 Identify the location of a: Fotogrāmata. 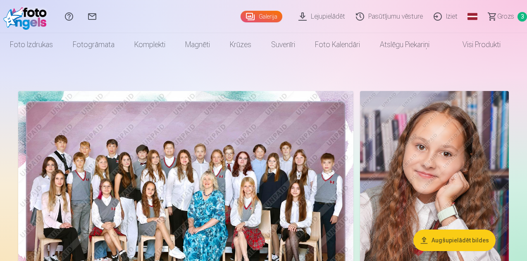
(94, 45).